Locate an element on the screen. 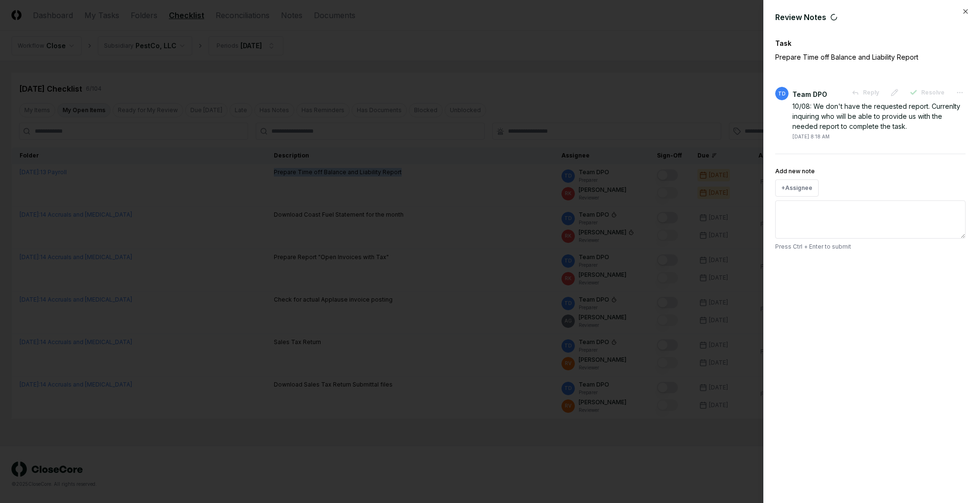 This screenshot has height=503, width=977. button: Reply is located at coordinates (865, 93).